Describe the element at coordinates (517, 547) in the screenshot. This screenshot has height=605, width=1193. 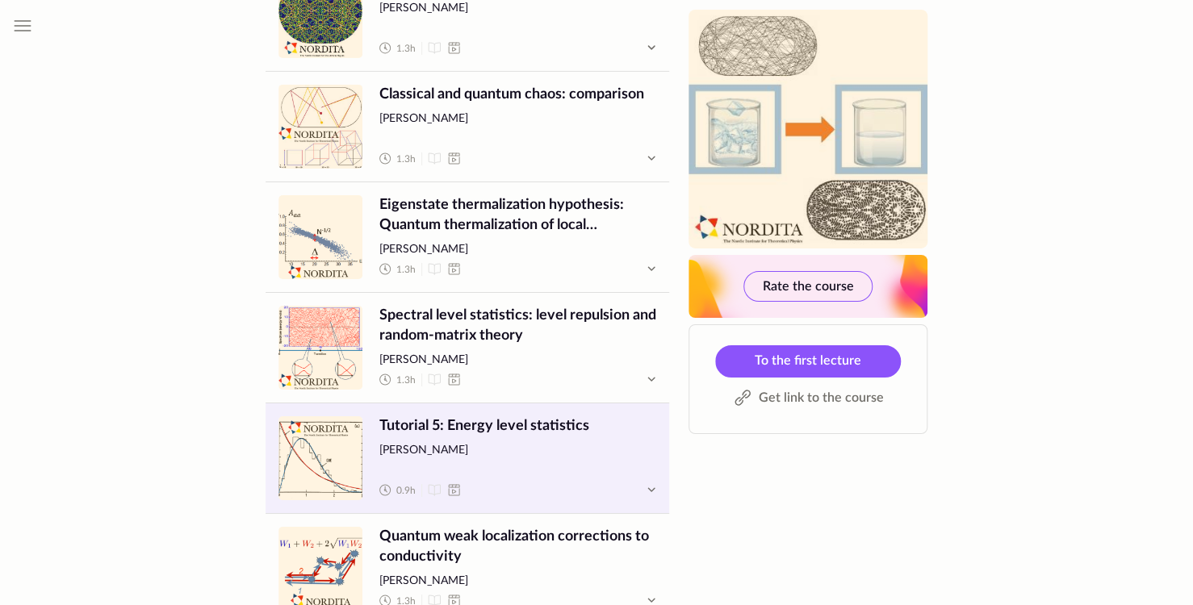
I see `span: Quantum weak localization corrections to conductivity` at that location.